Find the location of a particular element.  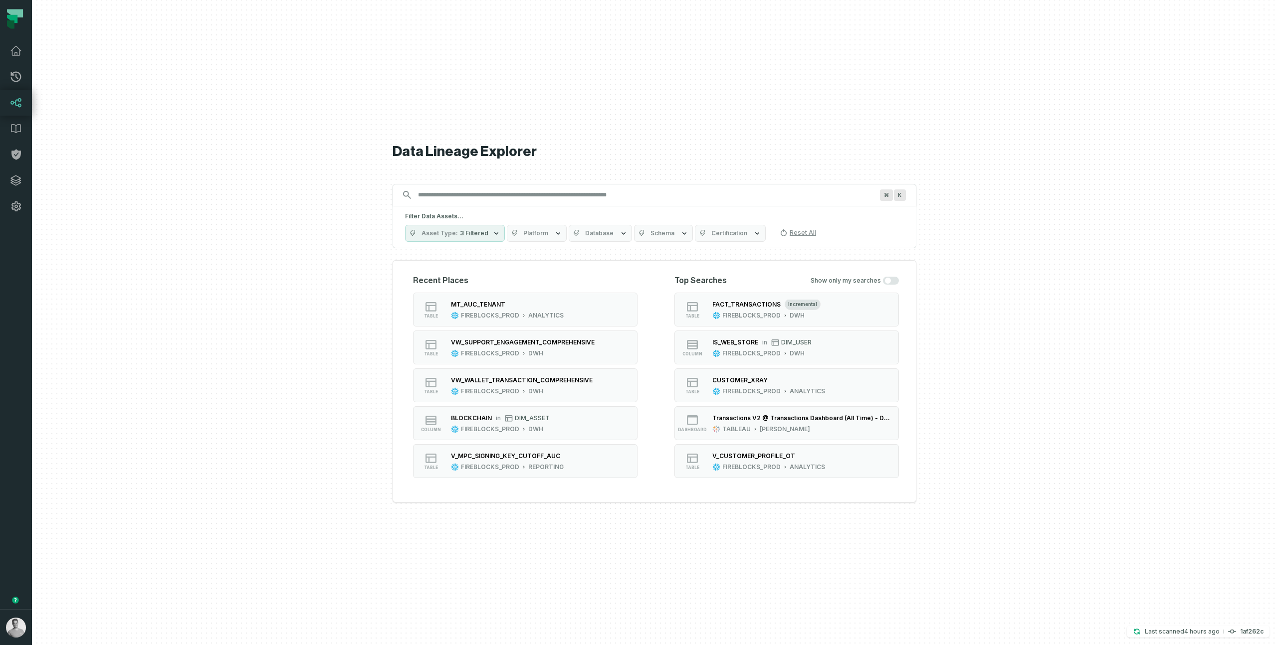

h1: Data Lineage Explorer is located at coordinates (654, 152).